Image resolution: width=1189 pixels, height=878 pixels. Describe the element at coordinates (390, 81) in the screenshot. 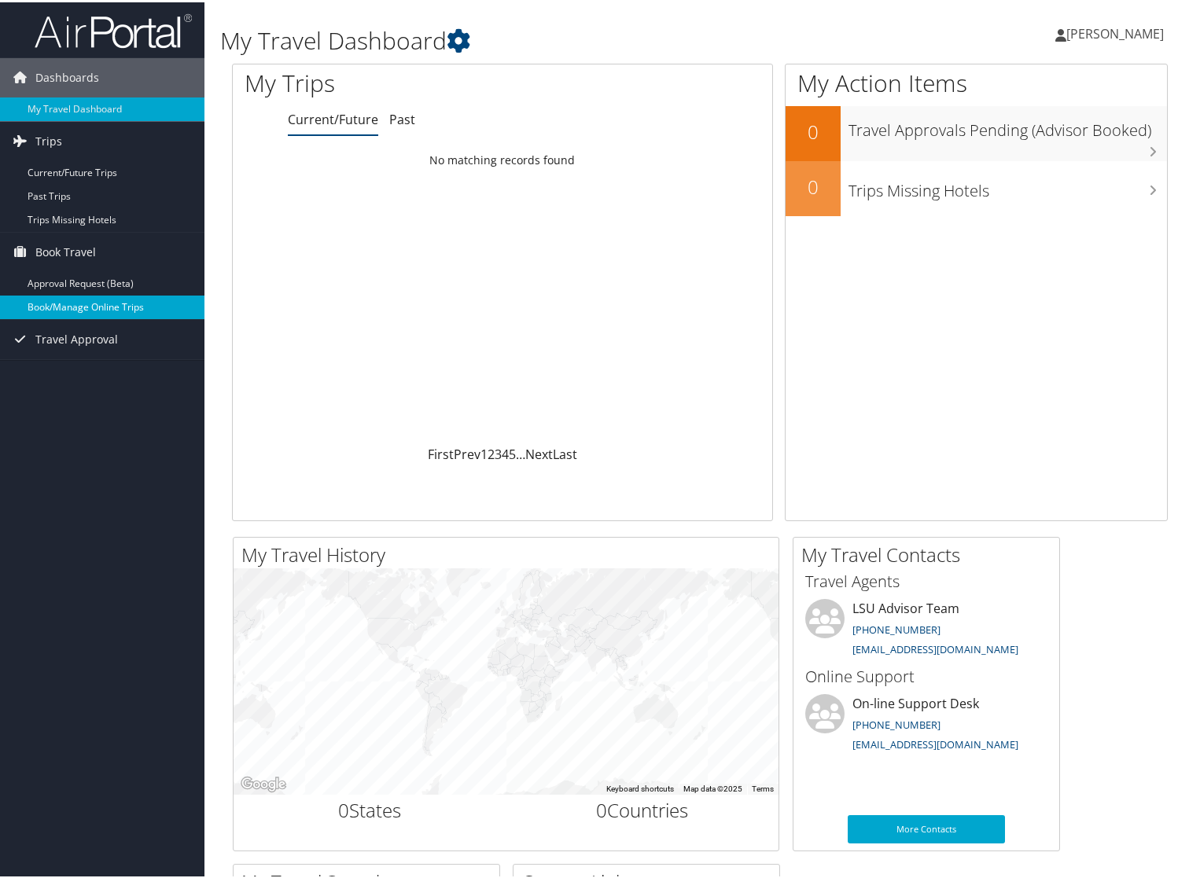

I see `h1: My Trips` at that location.